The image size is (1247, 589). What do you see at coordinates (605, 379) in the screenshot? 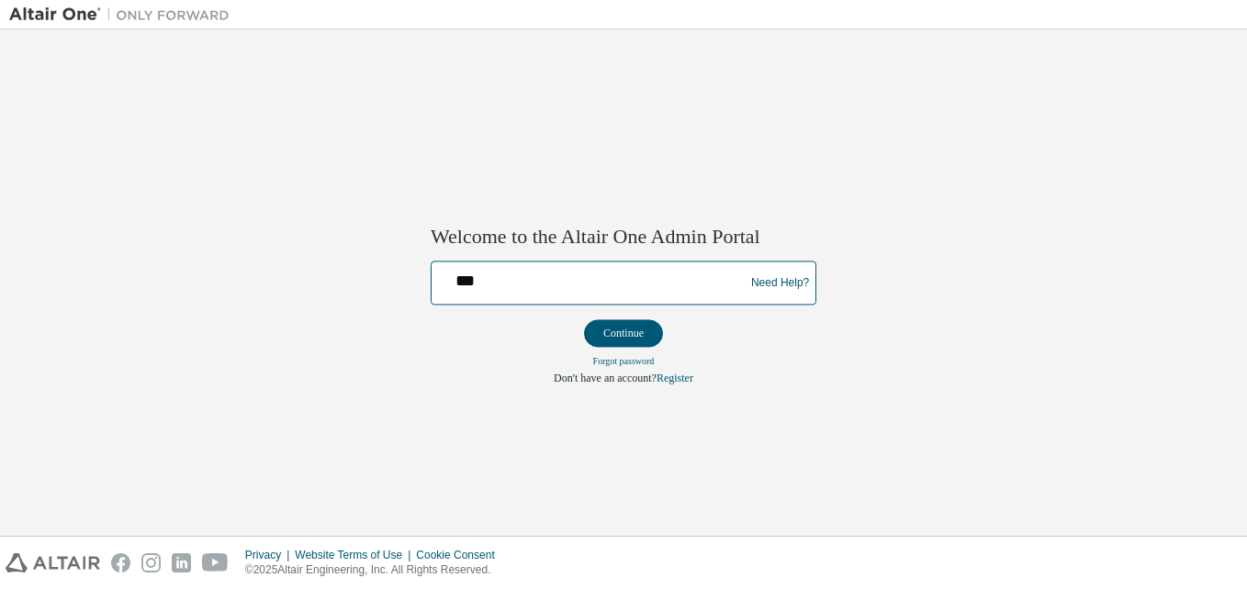
I see `span: Don't have an account?` at bounding box center [605, 379].